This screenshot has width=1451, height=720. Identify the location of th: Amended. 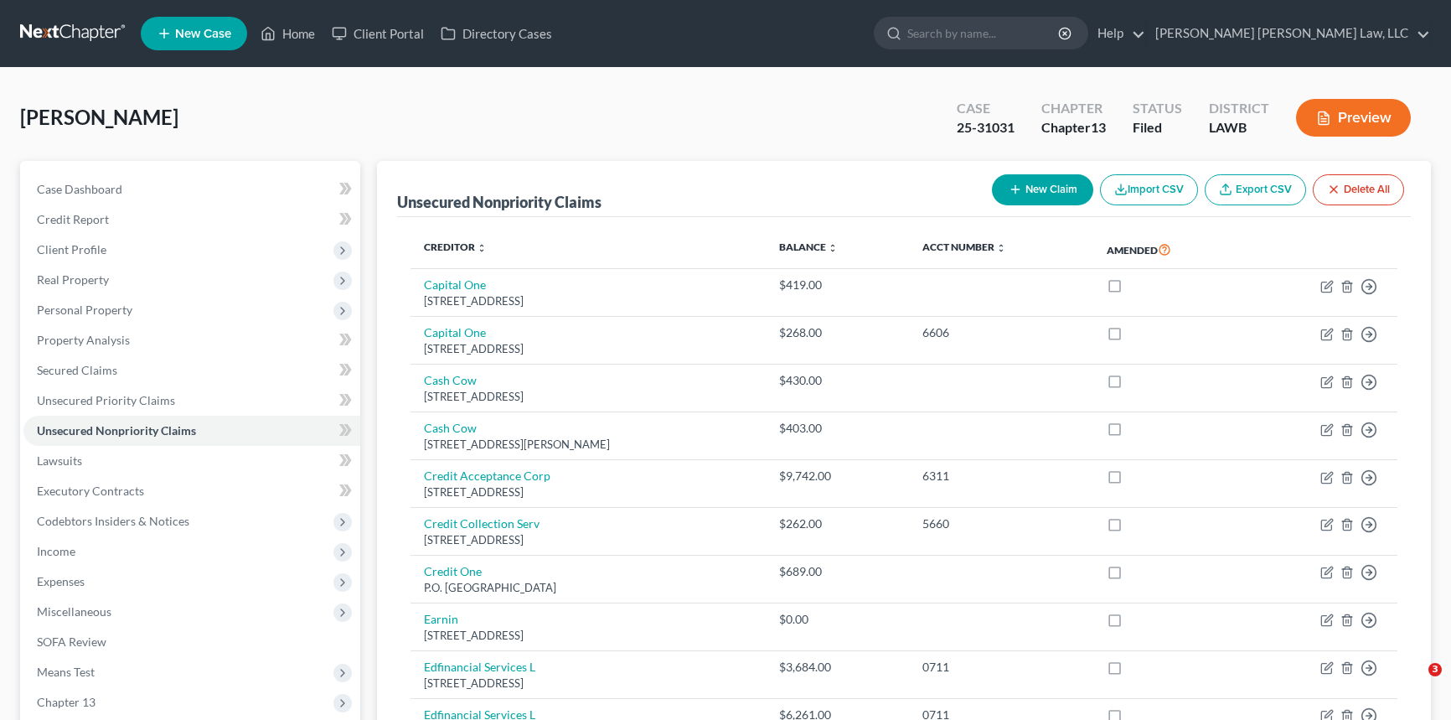
(1170, 250).